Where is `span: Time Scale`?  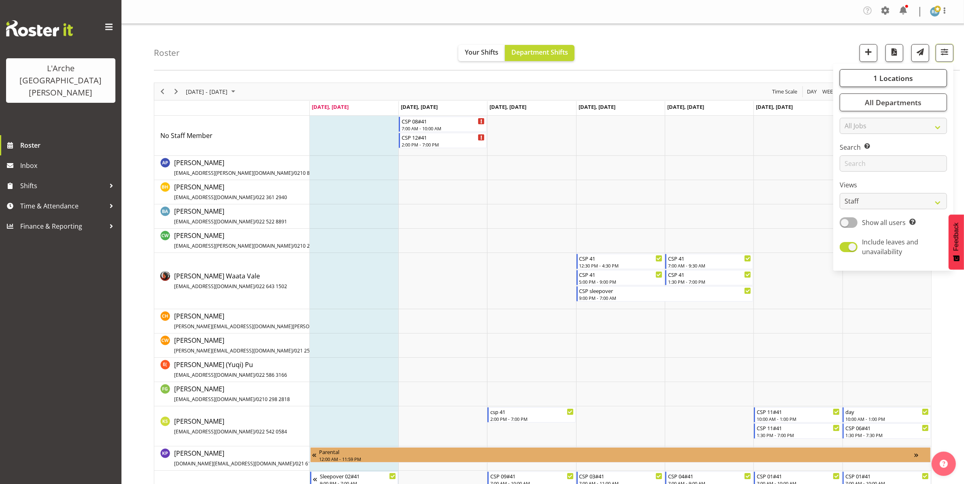
span: Time Scale is located at coordinates (785, 92).